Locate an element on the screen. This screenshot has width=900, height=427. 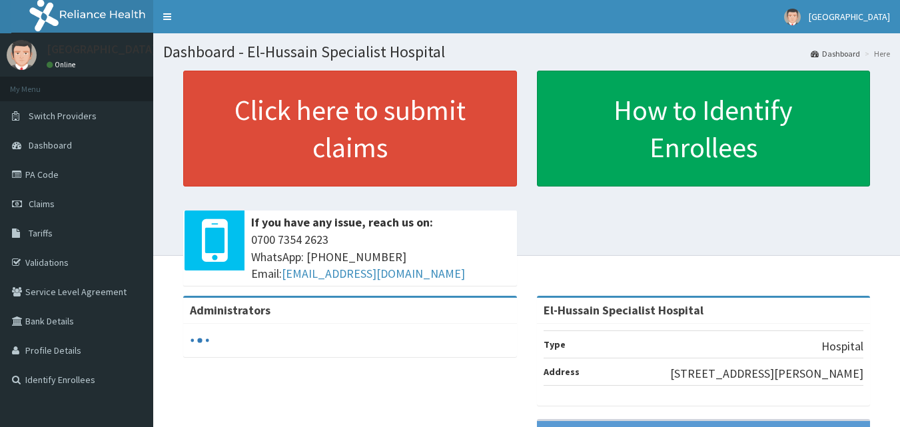
strong: El-Hussain Specialist Hospital is located at coordinates (624, 310).